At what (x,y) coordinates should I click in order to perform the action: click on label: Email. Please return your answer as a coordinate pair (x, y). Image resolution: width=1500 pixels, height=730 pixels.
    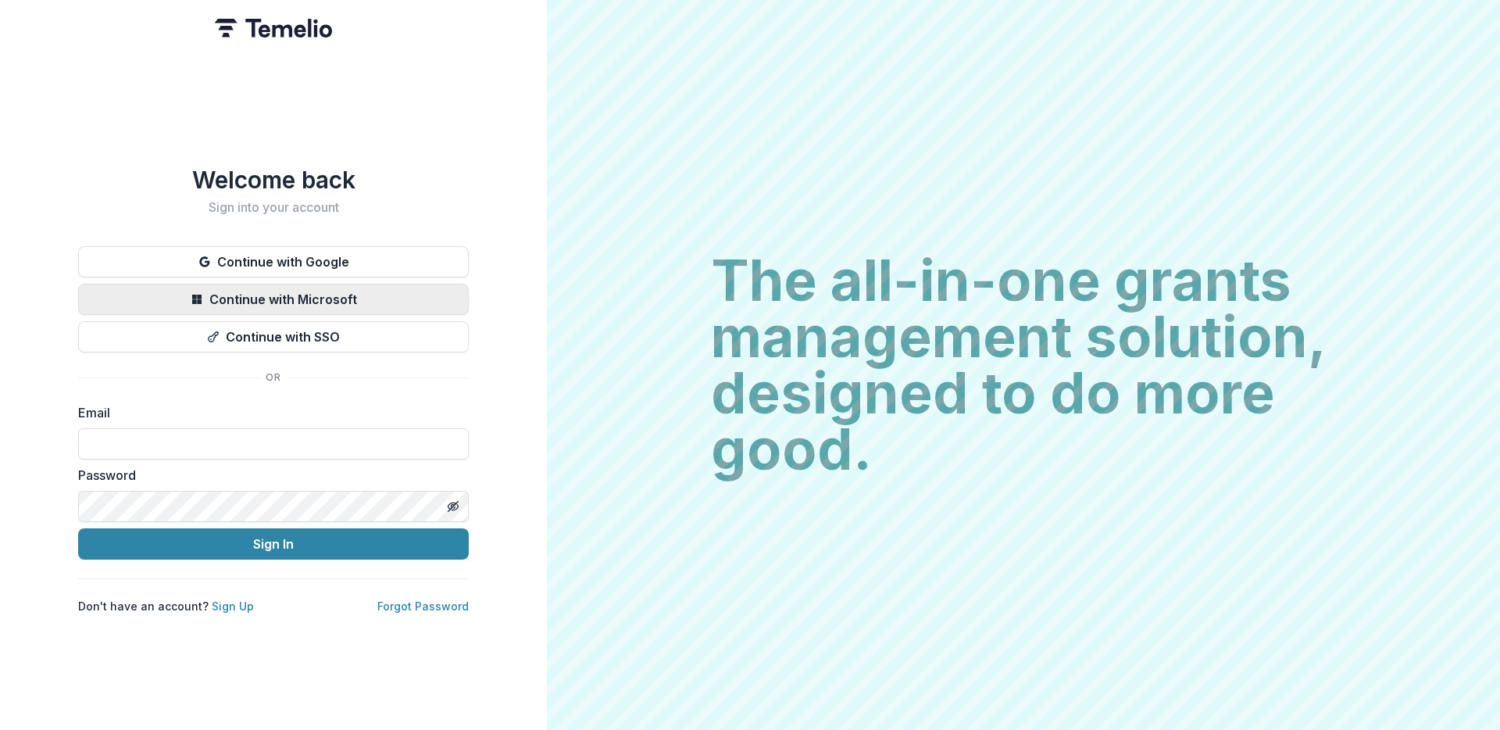
    Looking at the image, I should click on (269, 413).